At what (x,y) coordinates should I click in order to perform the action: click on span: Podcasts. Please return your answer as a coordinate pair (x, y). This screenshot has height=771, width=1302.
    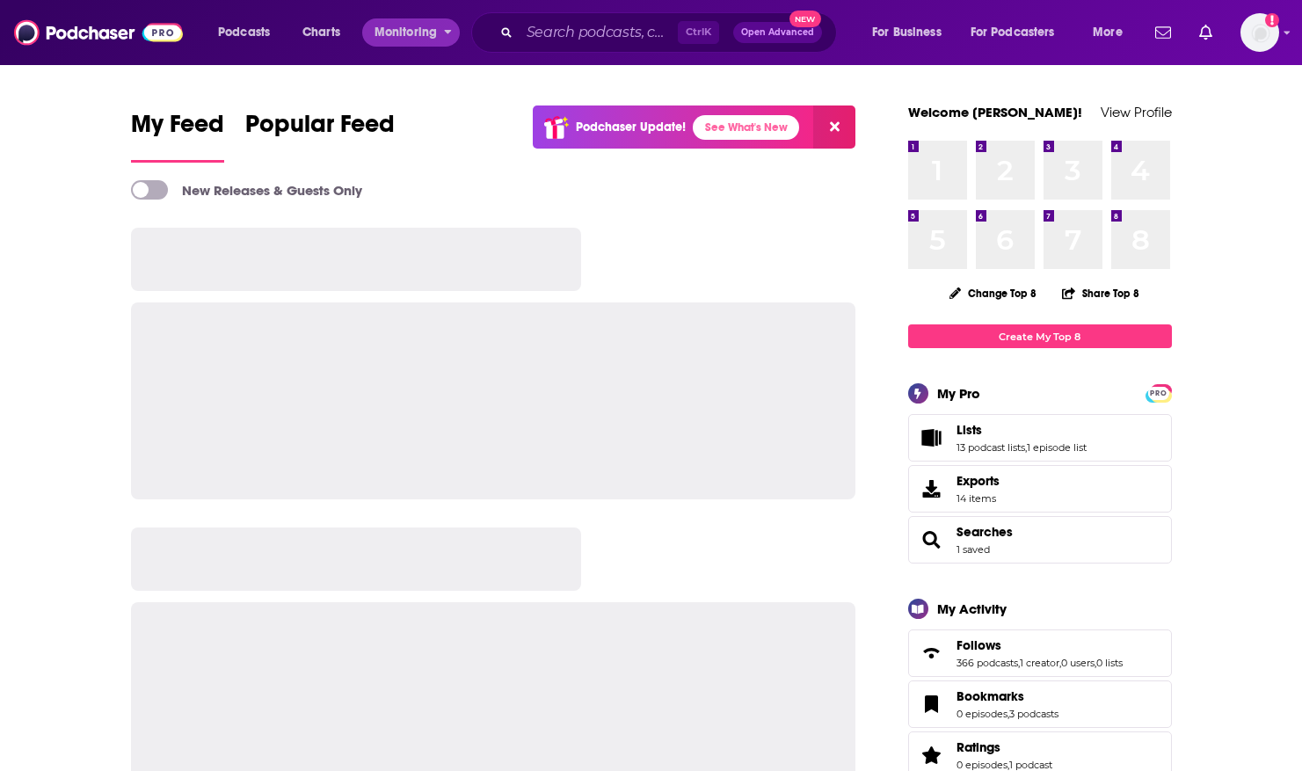
    Looking at the image, I should click on (244, 33).